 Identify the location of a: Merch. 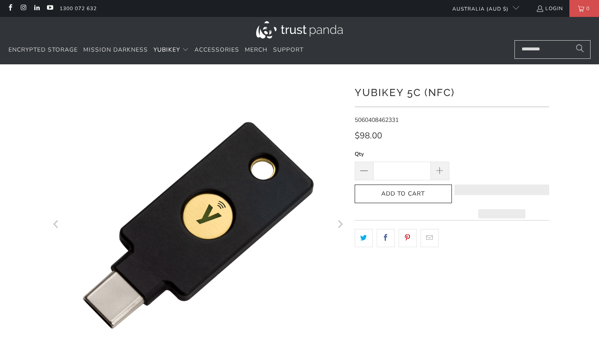
(256, 50).